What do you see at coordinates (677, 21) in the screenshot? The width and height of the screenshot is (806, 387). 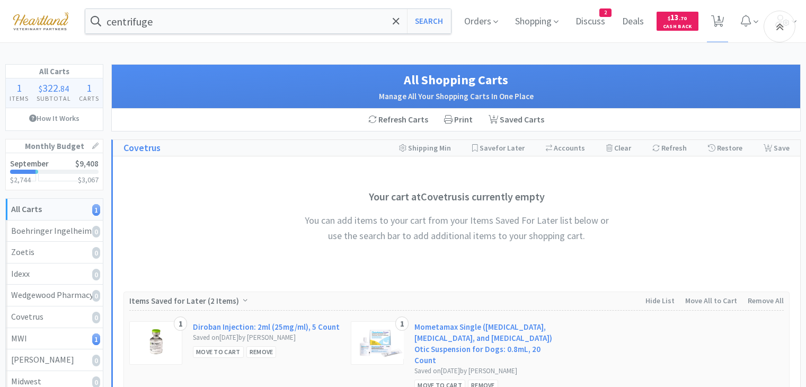 I see `a: $13.70Cash Back` at bounding box center [677, 21].